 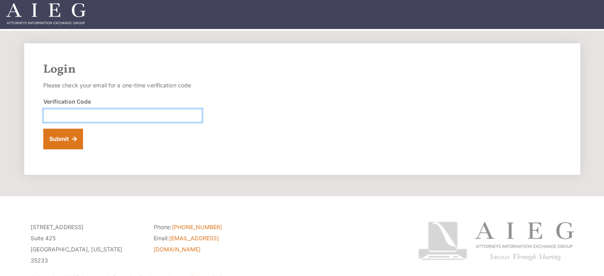 What do you see at coordinates (123, 85) in the screenshot?
I see `p: Please check your email for a one-time verification code` at bounding box center [123, 85].